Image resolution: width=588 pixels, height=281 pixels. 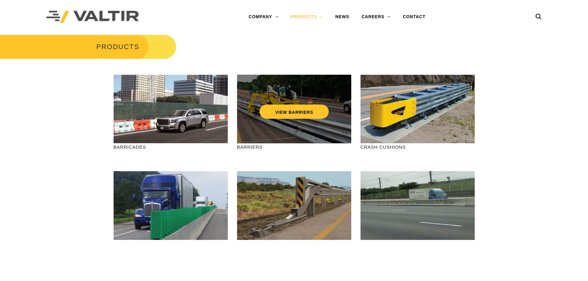 I want to click on img: Valtir, so click(x=93, y=17).